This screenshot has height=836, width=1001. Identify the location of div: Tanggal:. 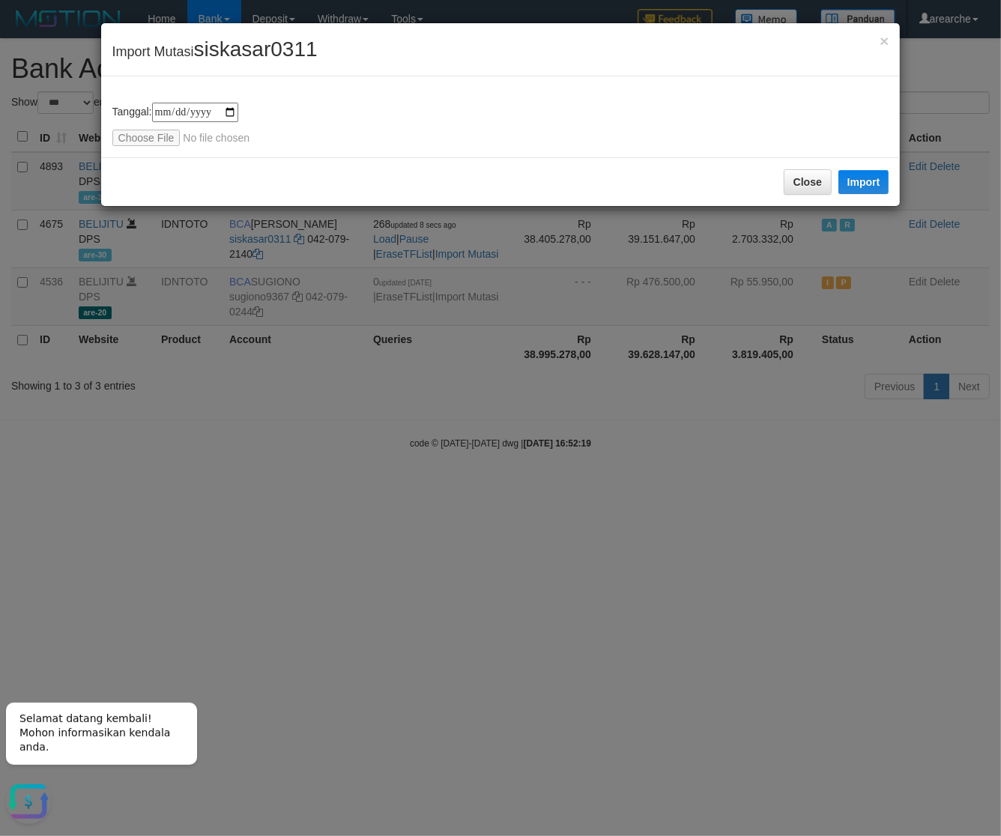
(501, 124).